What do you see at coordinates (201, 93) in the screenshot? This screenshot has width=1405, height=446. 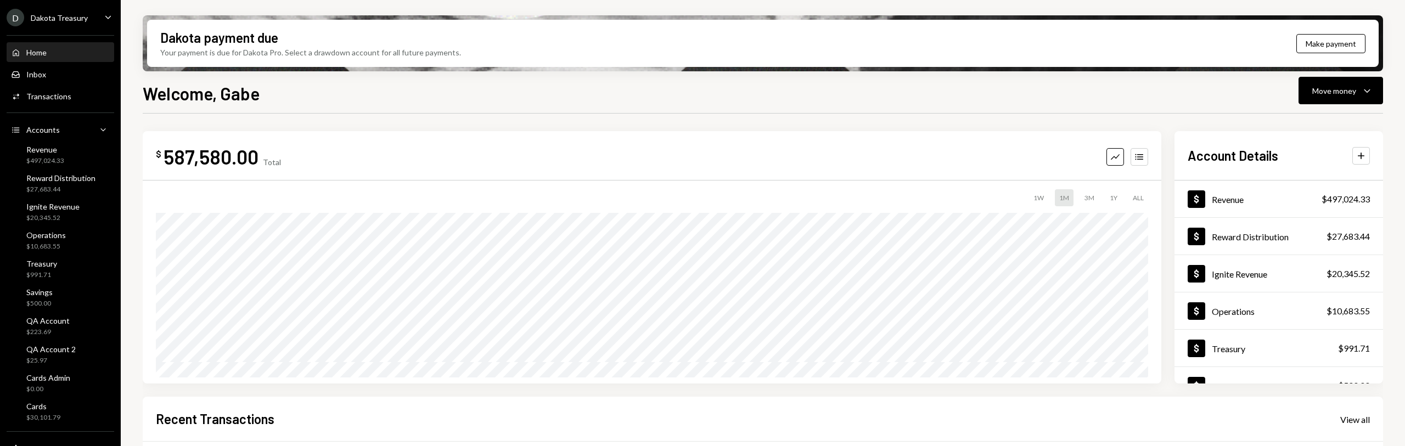 I see `h1: Welcome, Gabe` at bounding box center [201, 93].